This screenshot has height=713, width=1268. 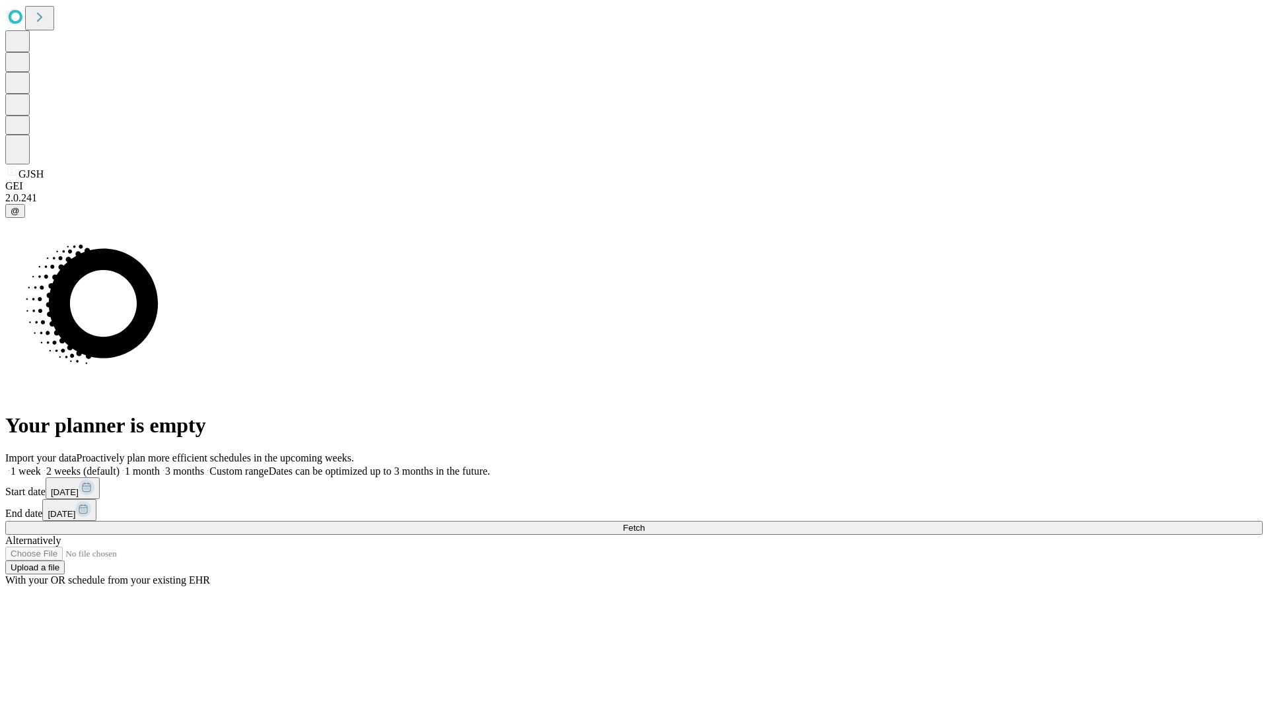 I want to click on span: Alternatively, so click(x=33, y=540).